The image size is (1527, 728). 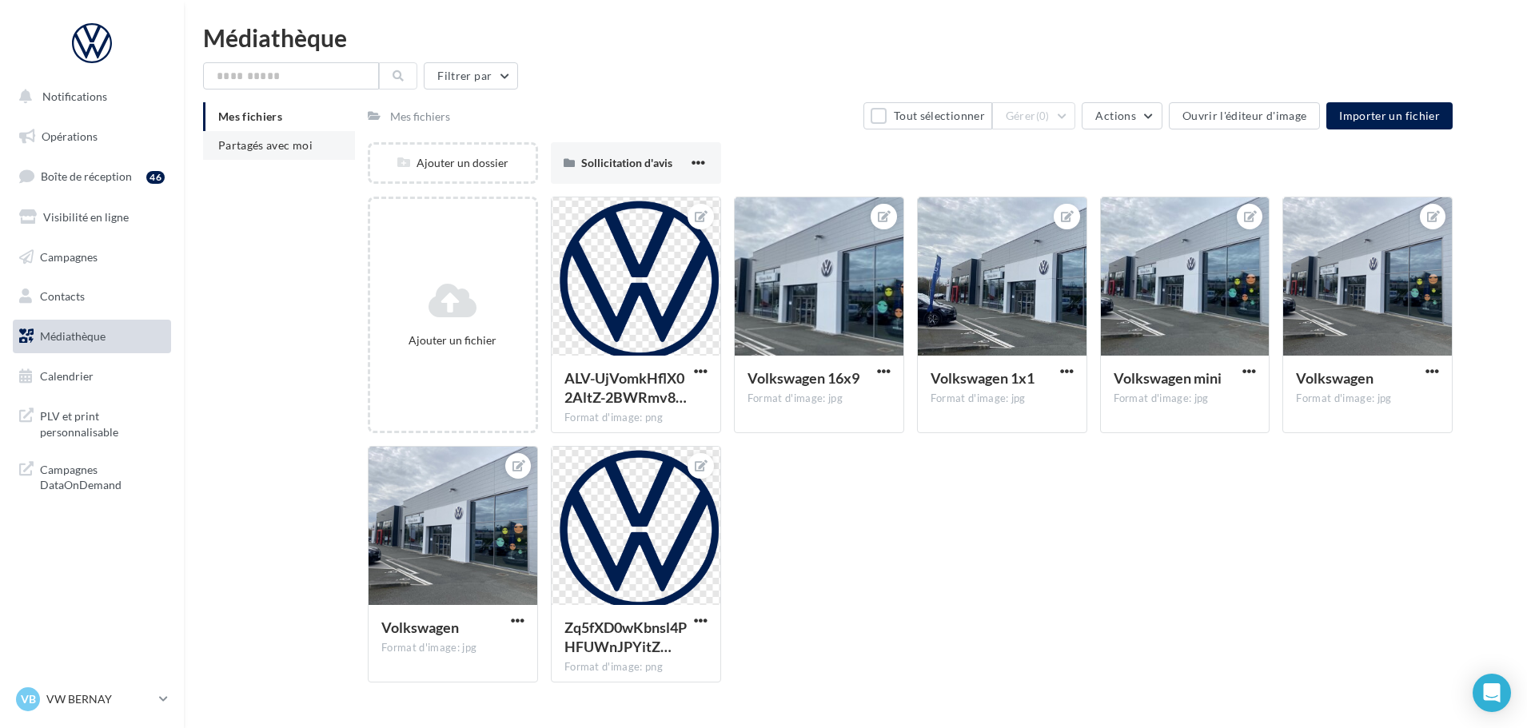 What do you see at coordinates (92, 257) in the screenshot?
I see `a: Campagnes` at bounding box center [92, 257].